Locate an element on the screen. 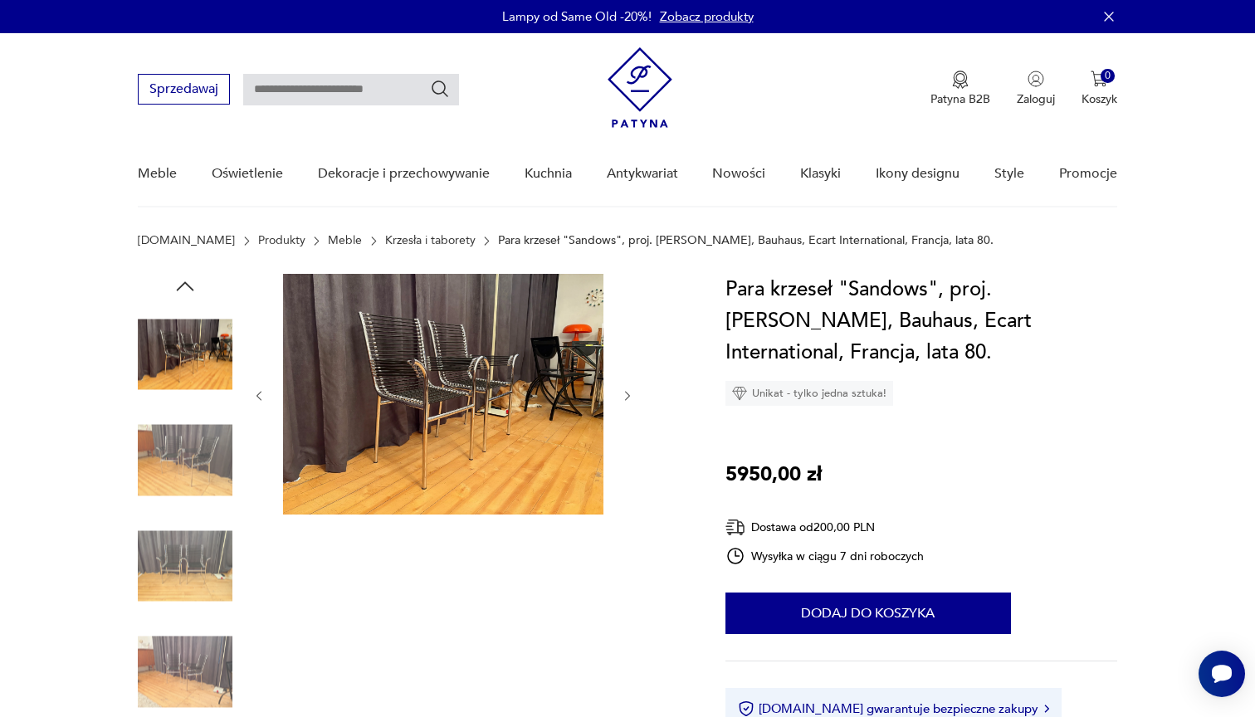 Image resolution: width=1255 pixels, height=717 pixels. p: 5950,00 zł is located at coordinates (773, 475).